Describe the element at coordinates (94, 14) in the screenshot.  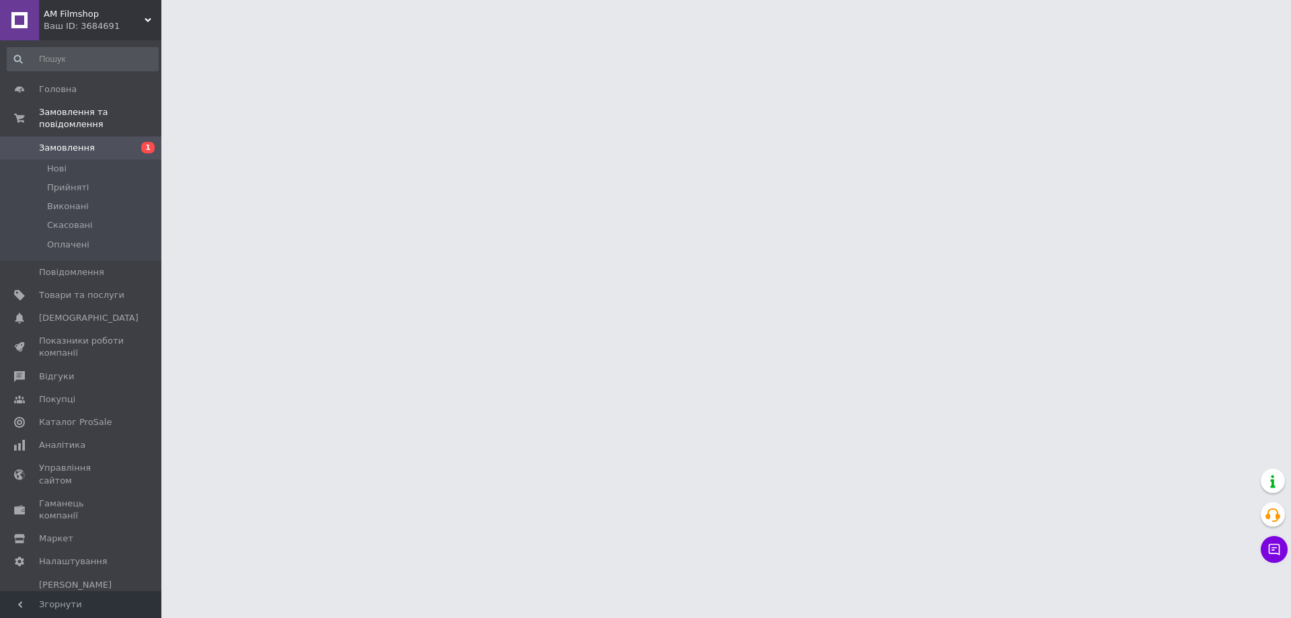
I see `span: AM Filmshop` at that location.